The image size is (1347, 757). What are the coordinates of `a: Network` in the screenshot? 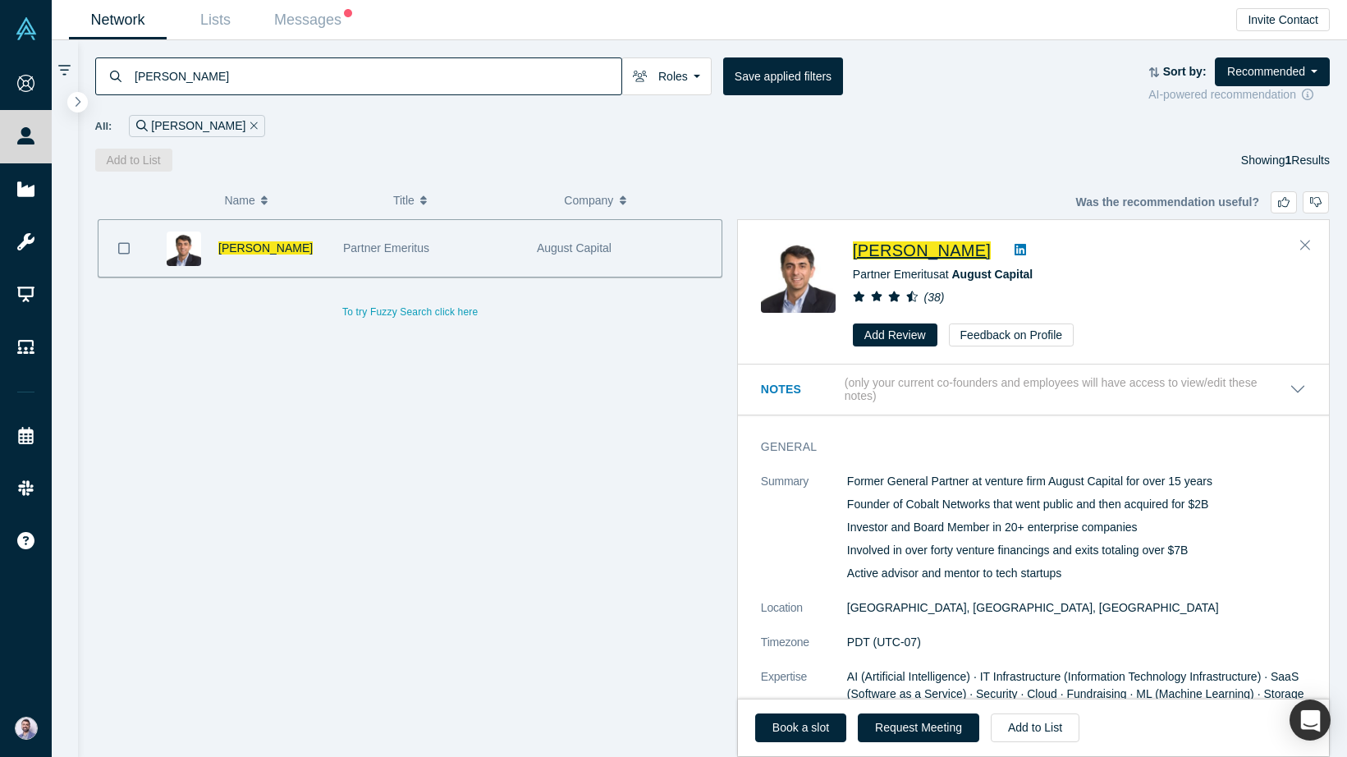 It's located at (117, 20).